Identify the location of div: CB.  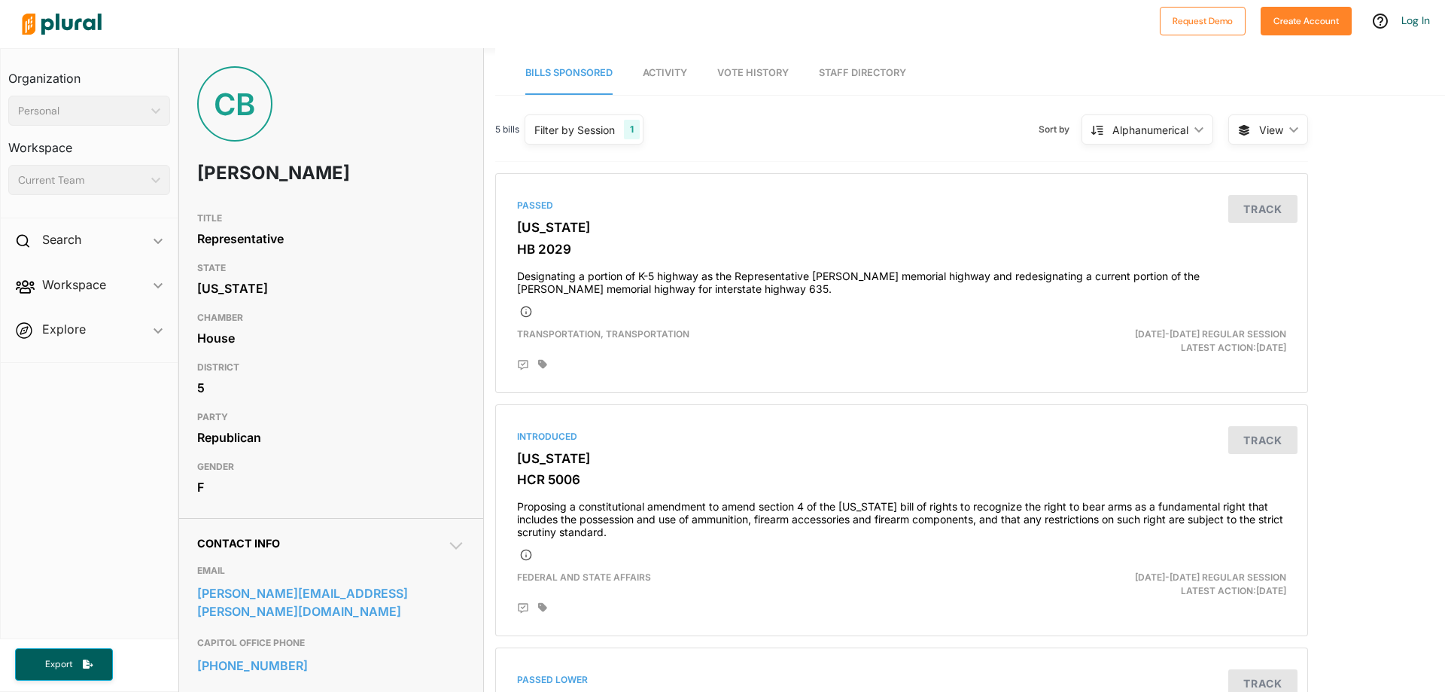
(235, 104).